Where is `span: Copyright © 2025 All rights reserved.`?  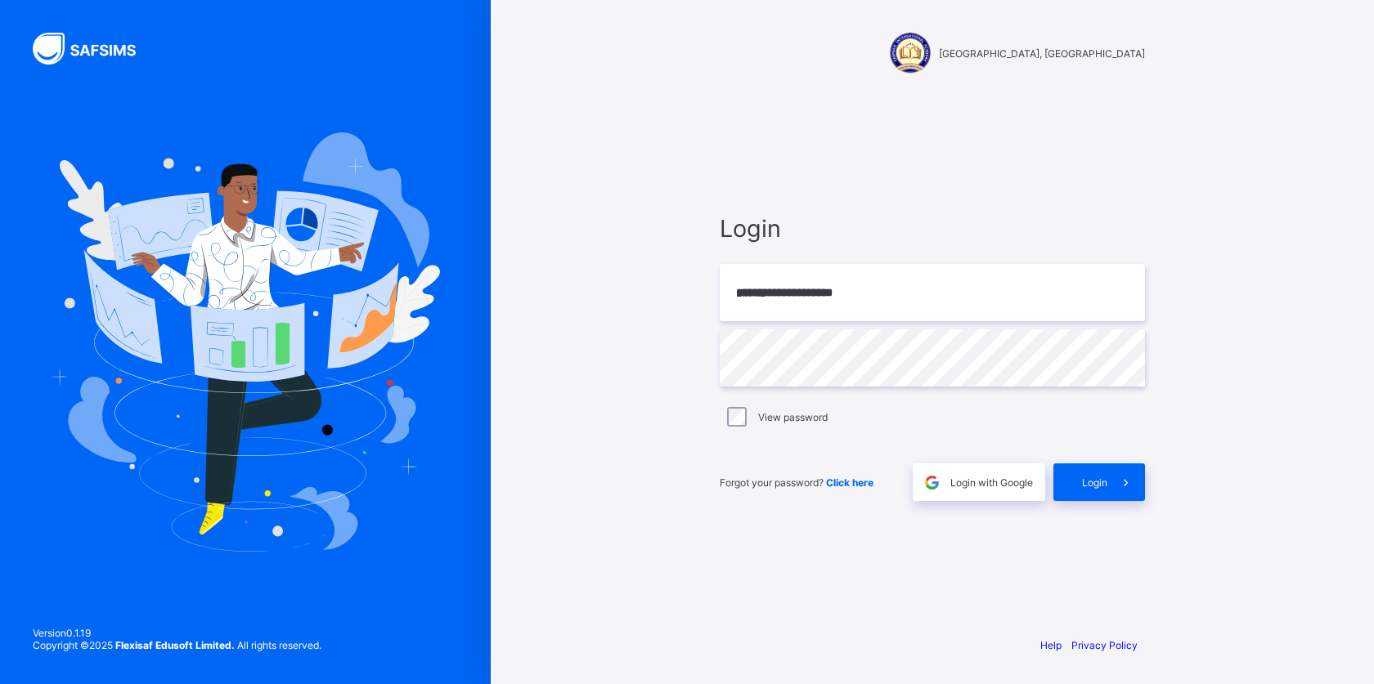 span: Copyright © 2025 All rights reserved. is located at coordinates (177, 645).